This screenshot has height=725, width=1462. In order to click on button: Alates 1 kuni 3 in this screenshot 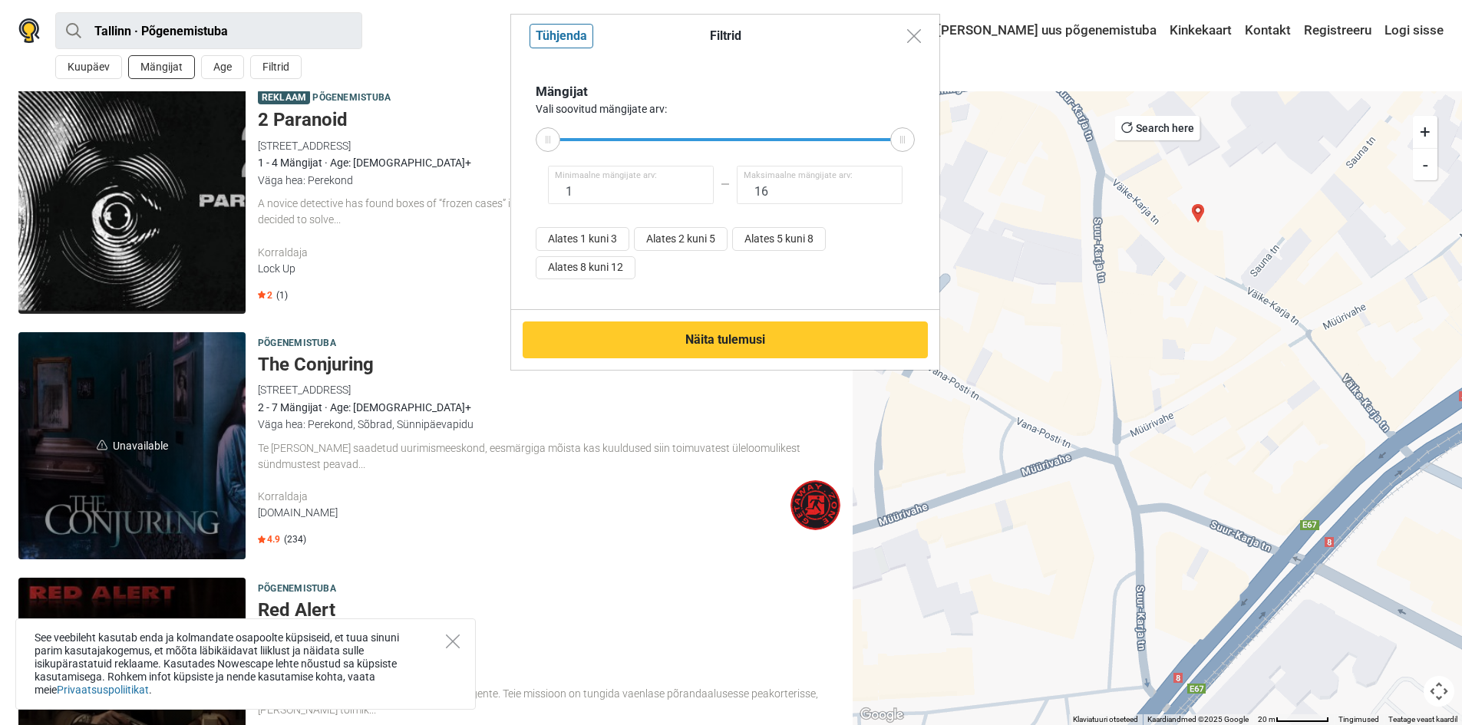, I will do `click(583, 239)`.